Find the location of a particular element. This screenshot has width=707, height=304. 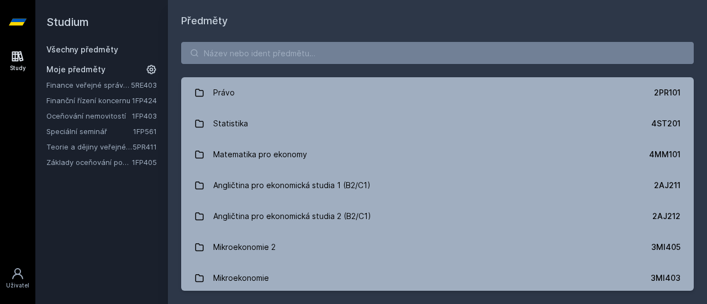

a: Základy oceňování podniku is located at coordinates (89, 162).